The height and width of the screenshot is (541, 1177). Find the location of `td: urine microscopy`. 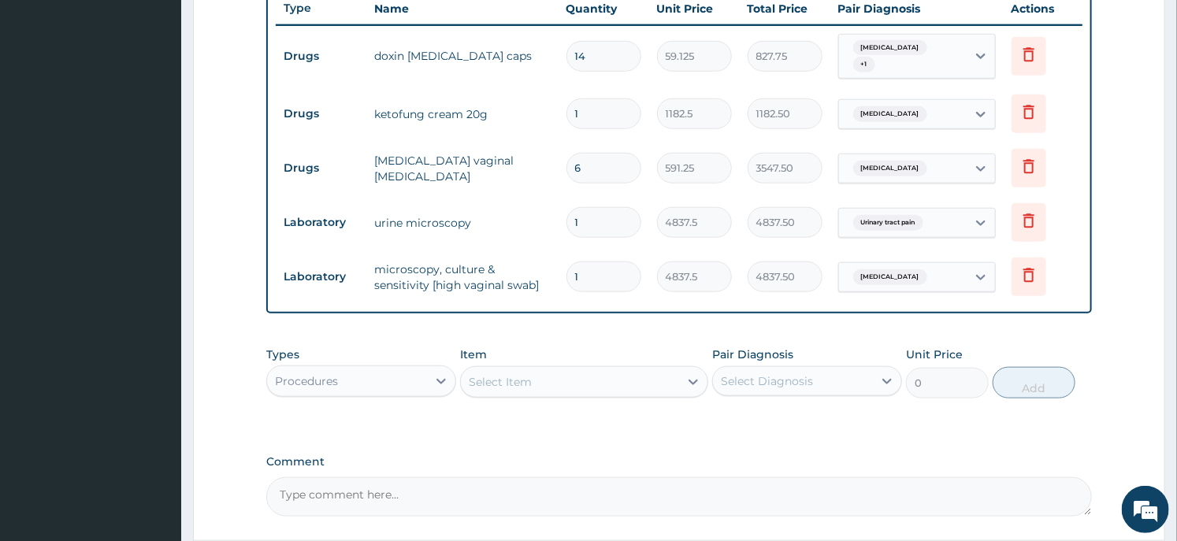

td: urine microscopy is located at coordinates (462, 223).